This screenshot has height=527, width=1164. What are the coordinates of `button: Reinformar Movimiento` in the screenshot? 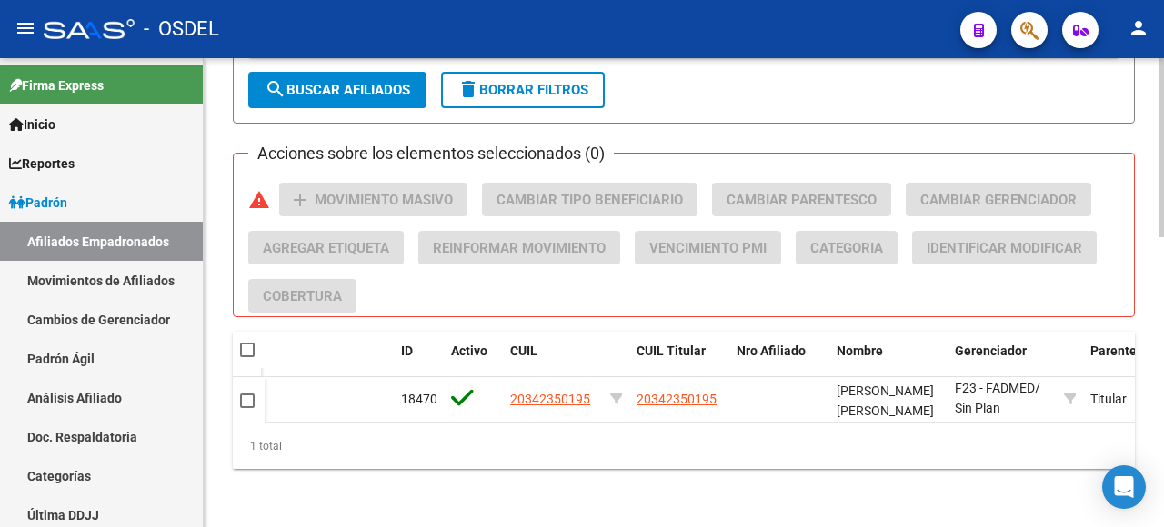 It's located at (519, 247).